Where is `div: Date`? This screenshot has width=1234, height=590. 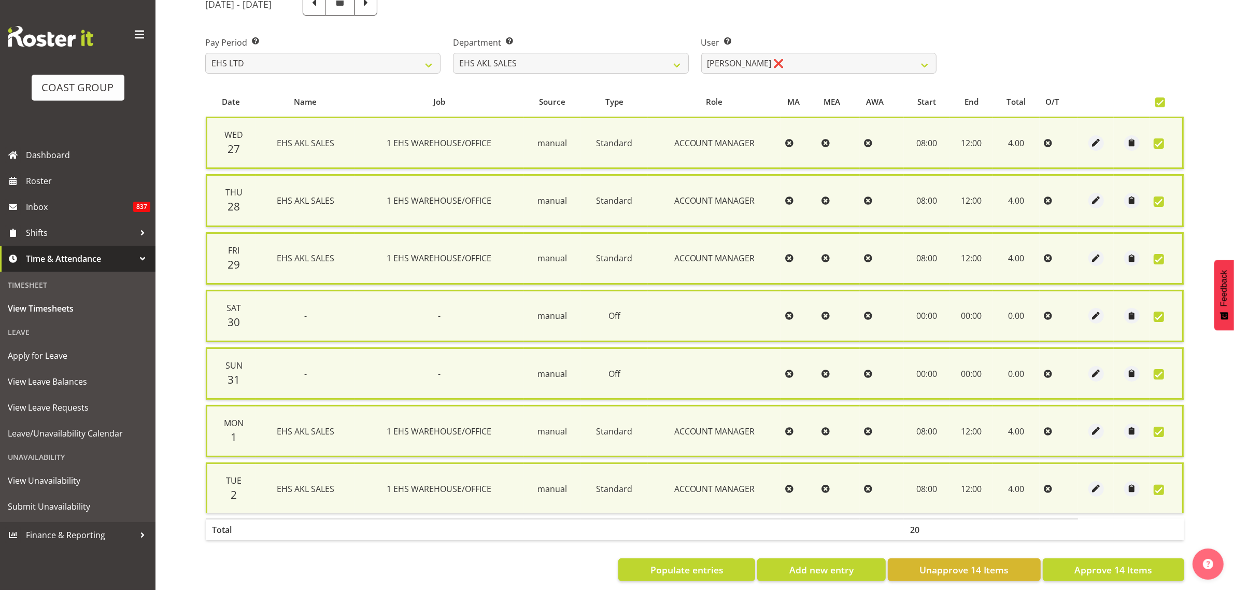
div: Date is located at coordinates (231, 102).